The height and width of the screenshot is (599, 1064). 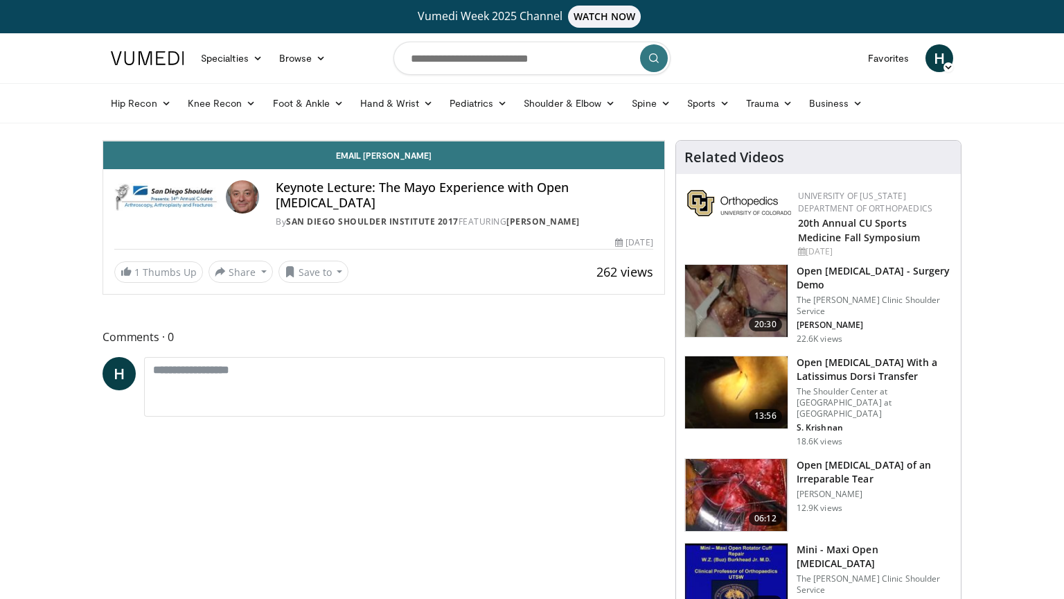 What do you see at coordinates (734, 157) in the screenshot?
I see `h4: Related Videos` at bounding box center [734, 157].